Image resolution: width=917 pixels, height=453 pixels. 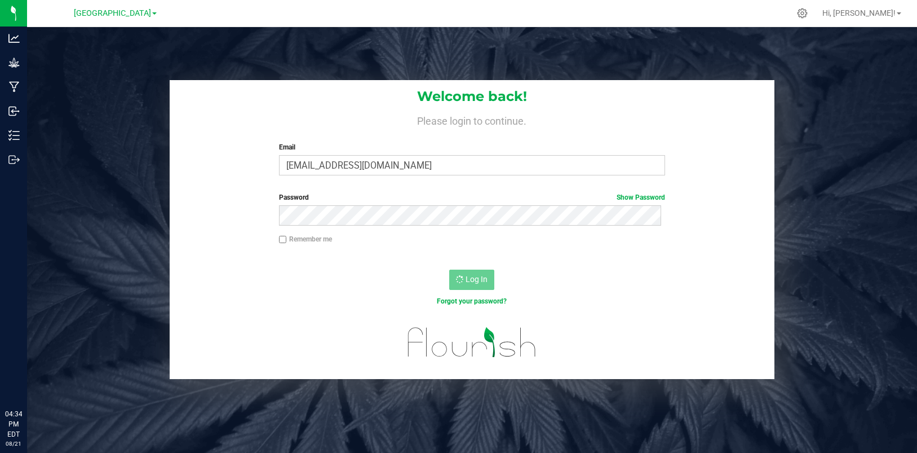 What do you see at coordinates (14, 424) in the screenshot?
I see `p: 04:34 PM EDT` at bounding box center [14, 424].